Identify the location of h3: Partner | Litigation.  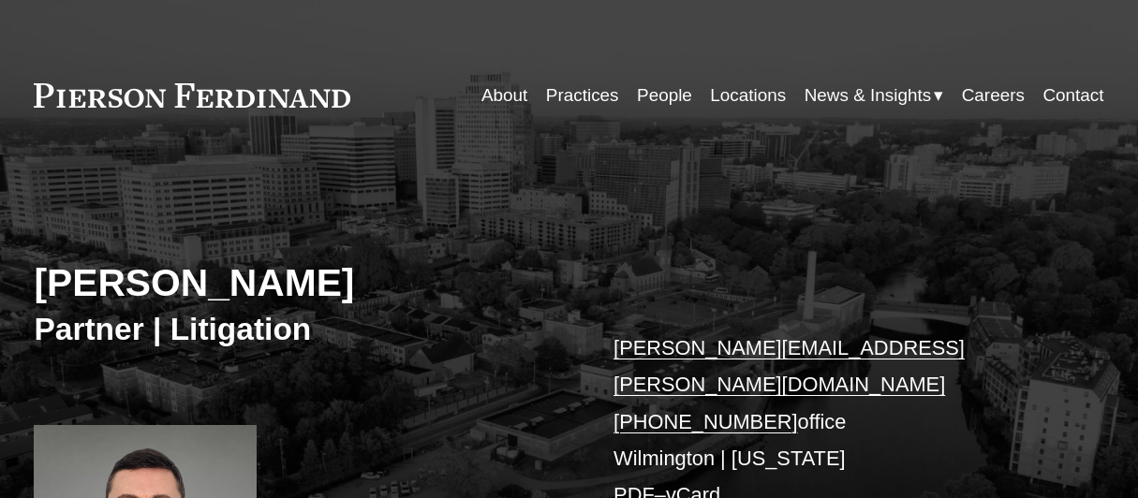
(301, 329).